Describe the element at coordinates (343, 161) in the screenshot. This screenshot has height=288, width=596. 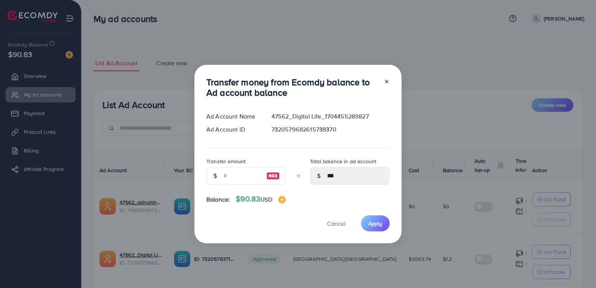
I see `label: Total balance in ad account` at that location.